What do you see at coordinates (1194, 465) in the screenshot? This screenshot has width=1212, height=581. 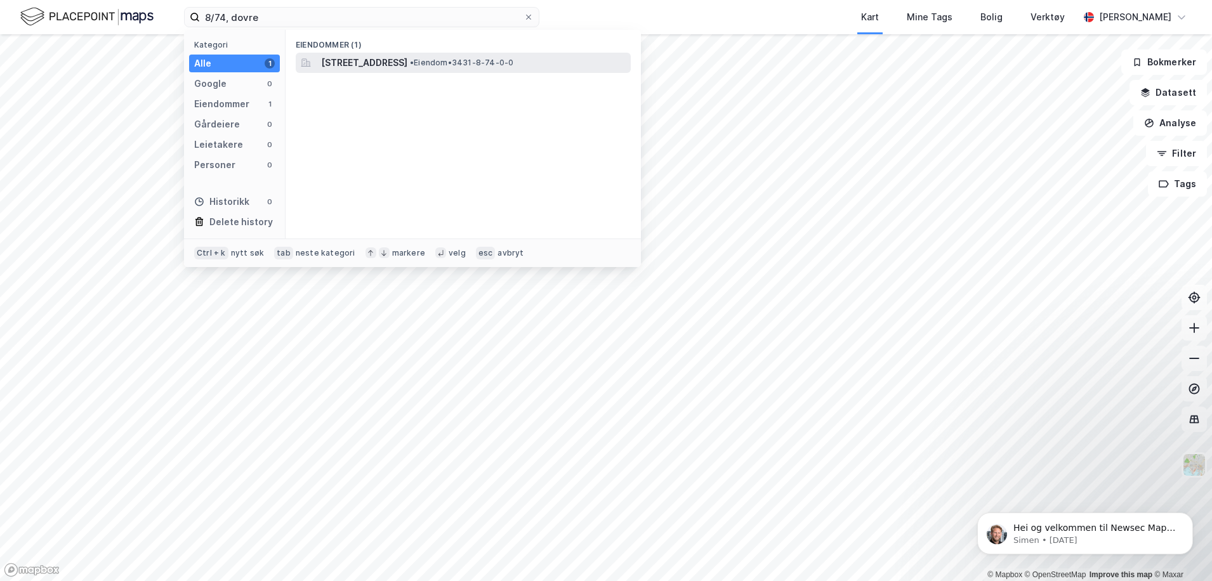 I see `img: Z` at bounding box center [1194, 465].